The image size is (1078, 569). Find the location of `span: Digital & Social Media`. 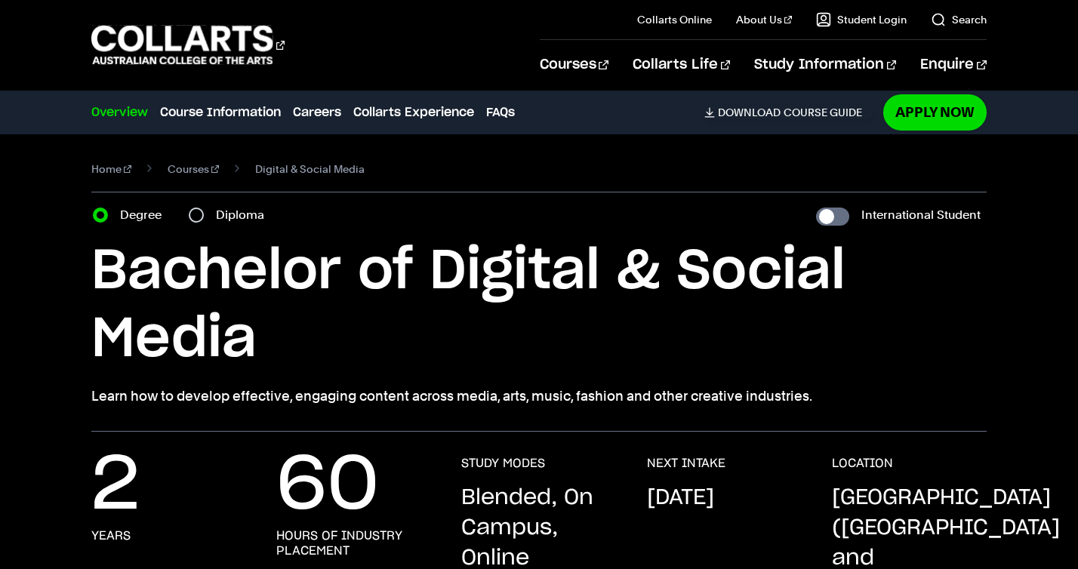

span: Digital & Social Media is located at coordinates (310, 169).